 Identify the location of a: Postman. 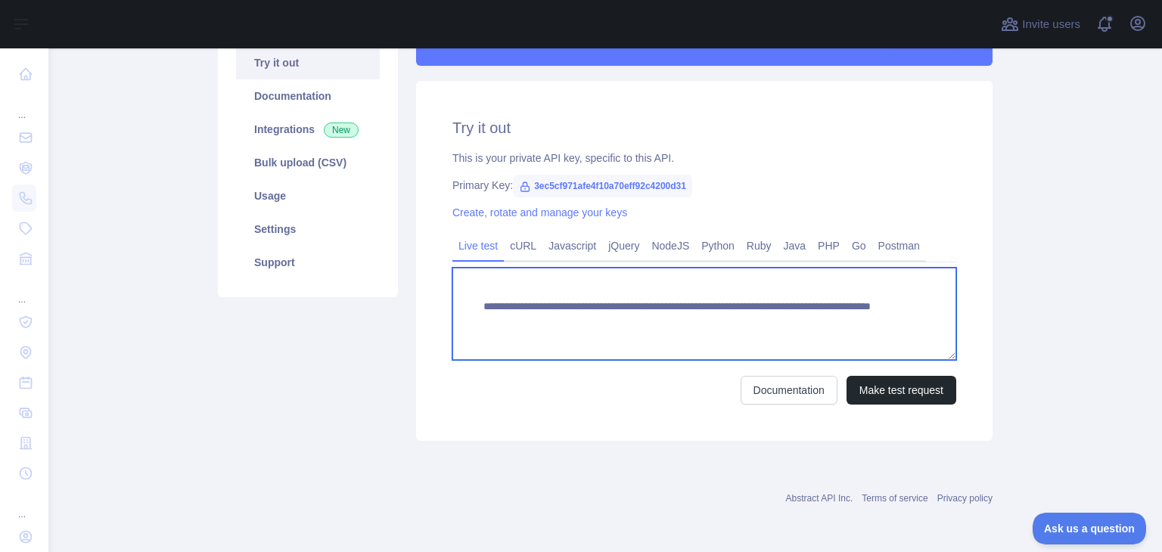
(899, 246).